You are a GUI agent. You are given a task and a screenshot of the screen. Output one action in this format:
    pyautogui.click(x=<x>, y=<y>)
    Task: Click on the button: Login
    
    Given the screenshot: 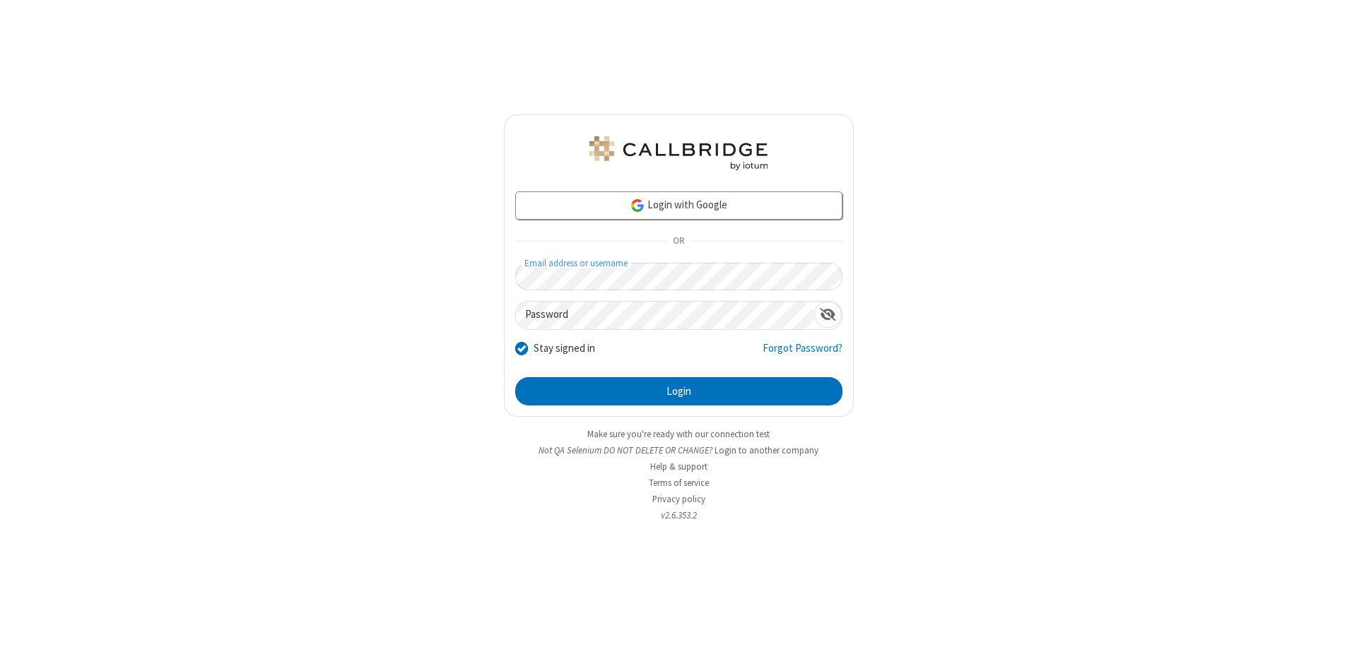 What is the action you would take?
    pyautogui.click(x=678, y=392)
    